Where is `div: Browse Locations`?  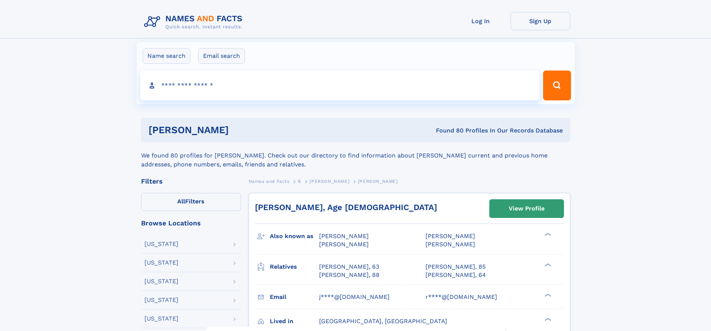
div: Browse Locations is located at coordinates (191, 223).